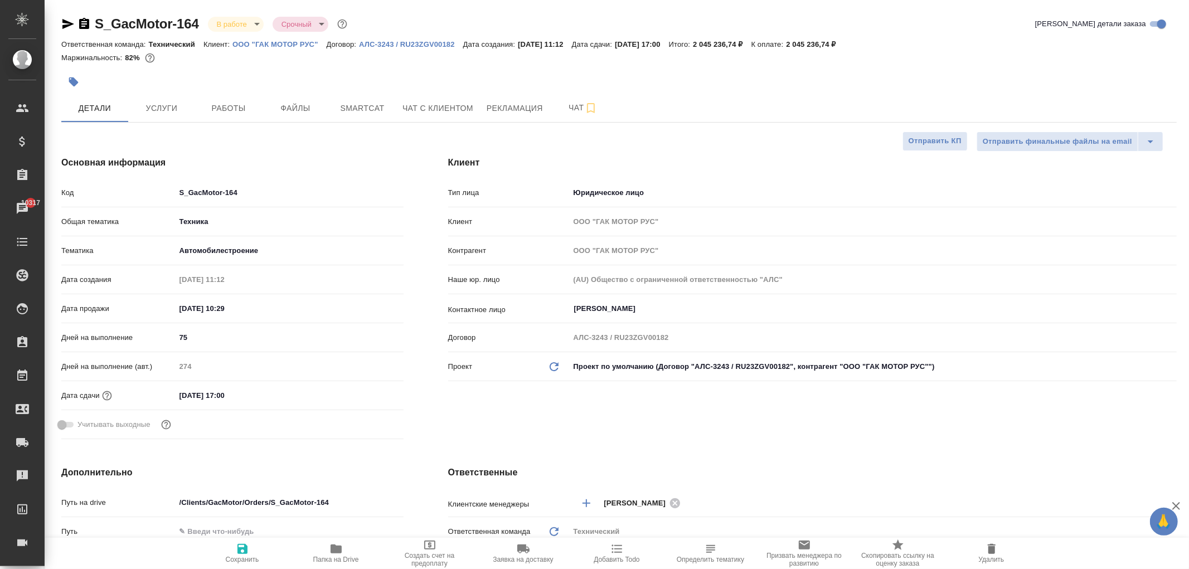 The height and width of the screenshot is (569, 1189). Describe the element at coordinates (812, 473) in the screenshot. I see `h4: Ответственные` at that location.